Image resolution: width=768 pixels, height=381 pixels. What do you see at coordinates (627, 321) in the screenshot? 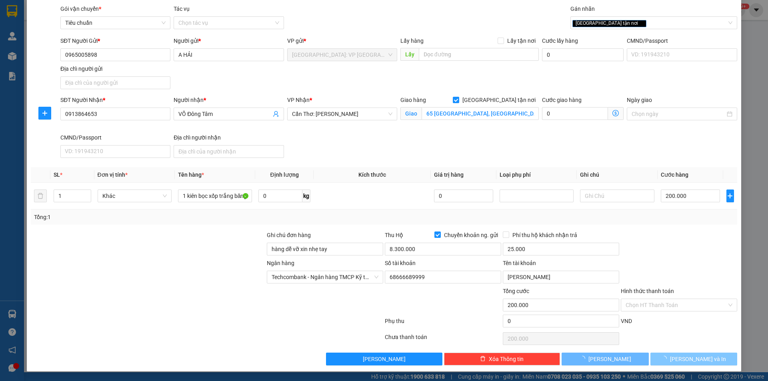
I see `span: VND` at bounding box center [627, 321].